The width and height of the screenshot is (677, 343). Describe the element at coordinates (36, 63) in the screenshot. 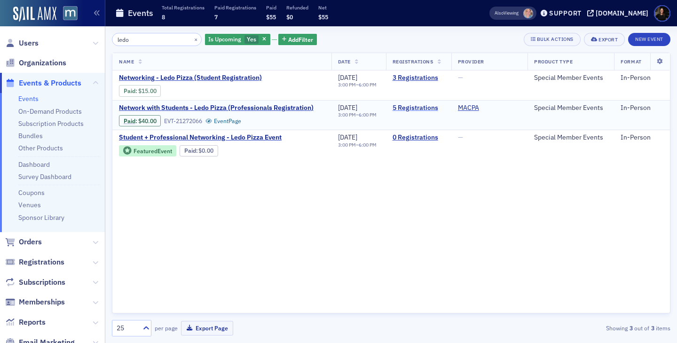

I see `a: Organizations` at that location.